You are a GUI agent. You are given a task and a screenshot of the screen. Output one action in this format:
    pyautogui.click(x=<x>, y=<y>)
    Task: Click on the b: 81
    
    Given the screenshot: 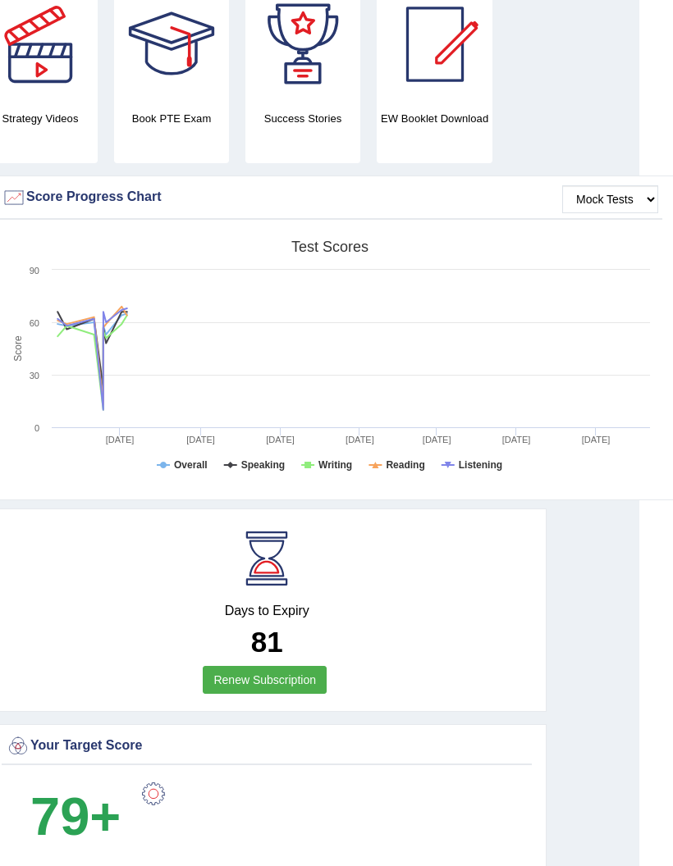 What is the action you would take?
    pyautogui.click(x=267, y=642)
    